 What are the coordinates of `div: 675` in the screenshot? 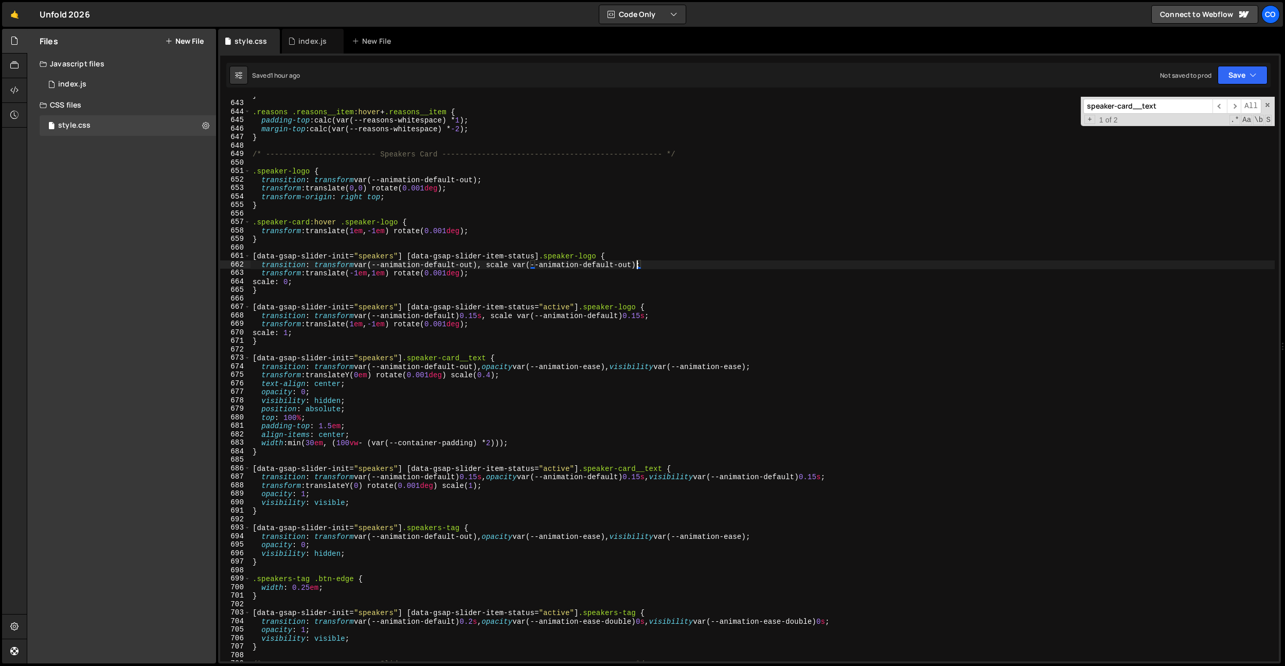 It's located at (235, 374).